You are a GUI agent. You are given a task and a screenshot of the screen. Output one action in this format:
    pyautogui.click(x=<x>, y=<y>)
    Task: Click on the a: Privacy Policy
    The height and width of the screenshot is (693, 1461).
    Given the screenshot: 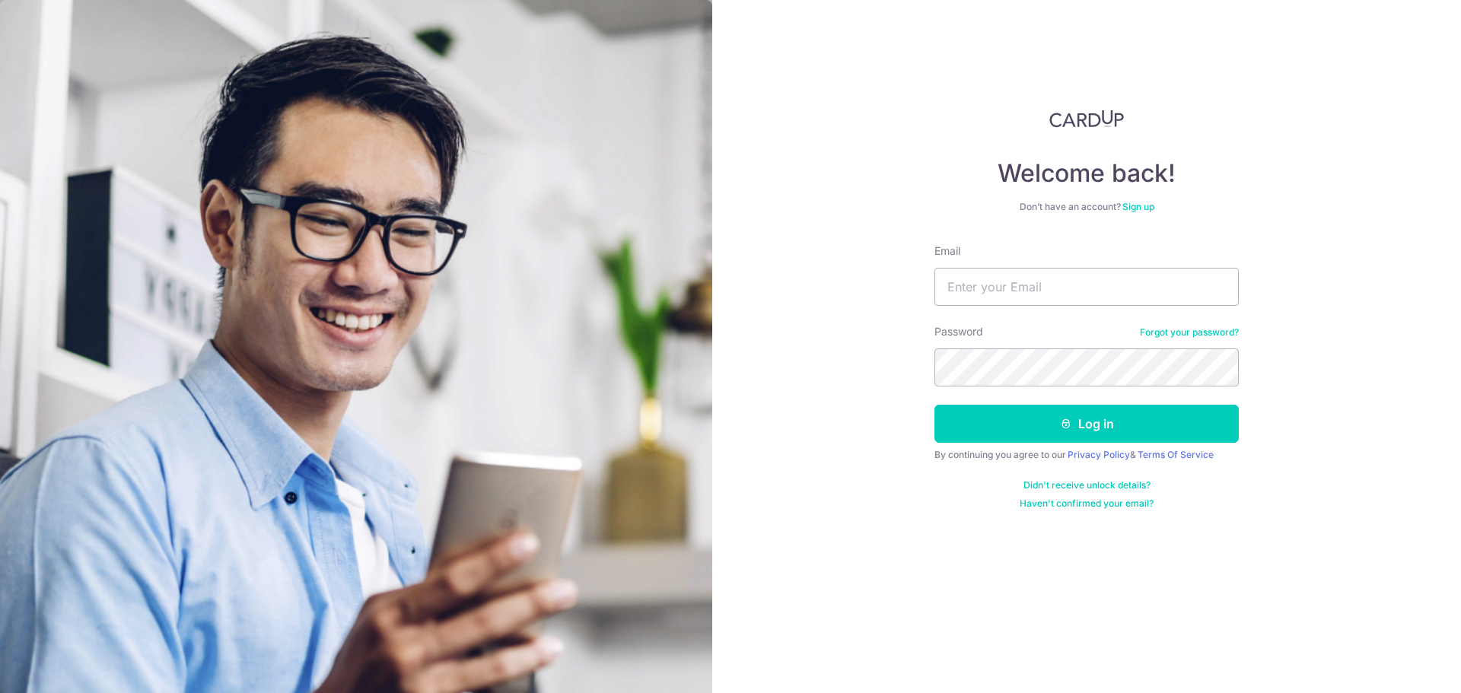 What is the action you would take?
    pyautogui.click(x=1099, y=454)
    